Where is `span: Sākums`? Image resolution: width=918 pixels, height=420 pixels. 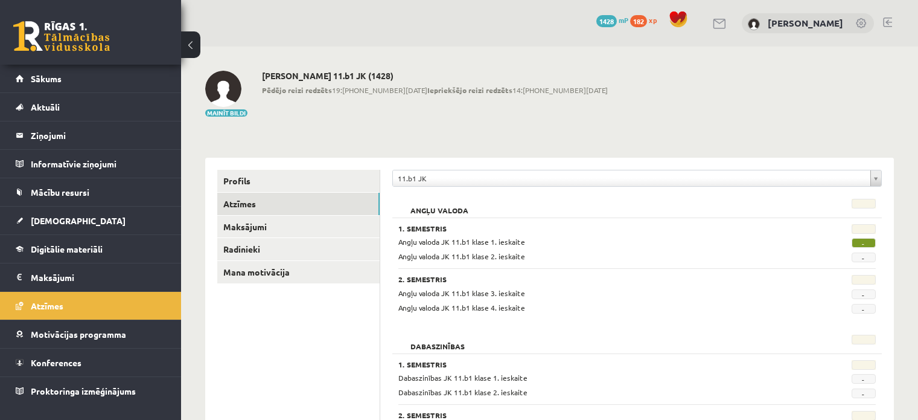 span: Sākums is located at coordinates (46, 78).